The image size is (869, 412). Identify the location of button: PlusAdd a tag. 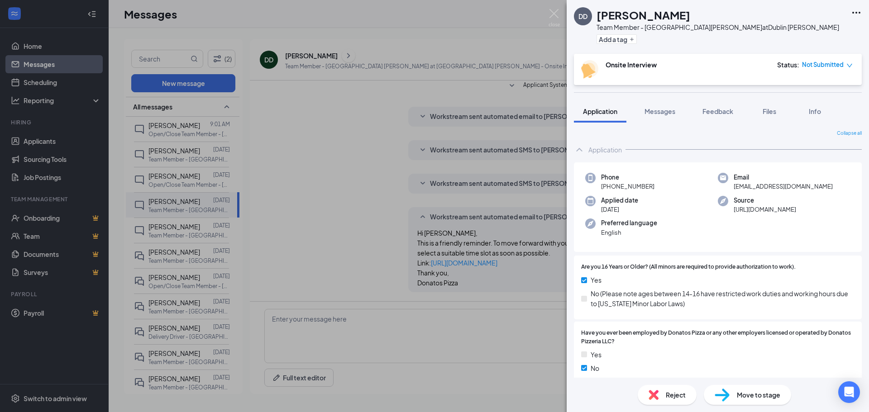
(616, 39).